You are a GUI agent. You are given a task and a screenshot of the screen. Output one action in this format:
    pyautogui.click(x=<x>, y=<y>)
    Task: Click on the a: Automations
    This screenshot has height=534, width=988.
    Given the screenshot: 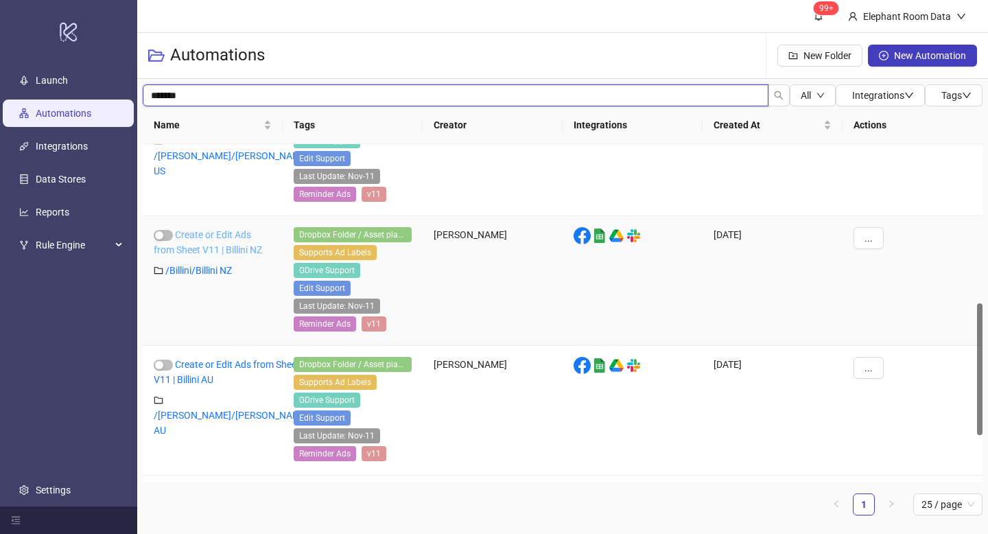 What is the action you would take?
    pyautogui.click(x=63, y=113)
    